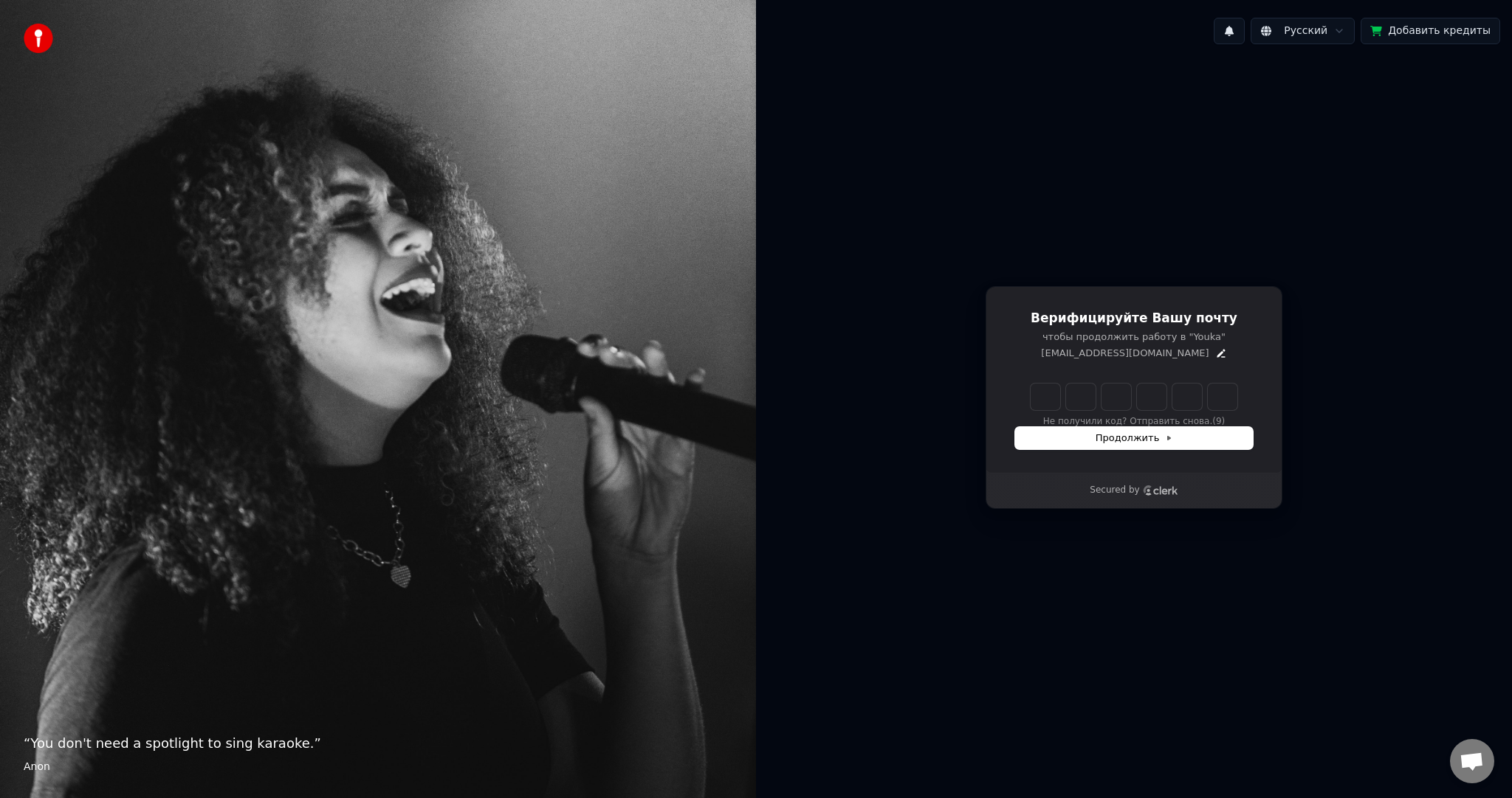 Image resolution: width=1512 pixels, height=798 pixels. I want to click on a: Clerk logo, so click(1161, 491).